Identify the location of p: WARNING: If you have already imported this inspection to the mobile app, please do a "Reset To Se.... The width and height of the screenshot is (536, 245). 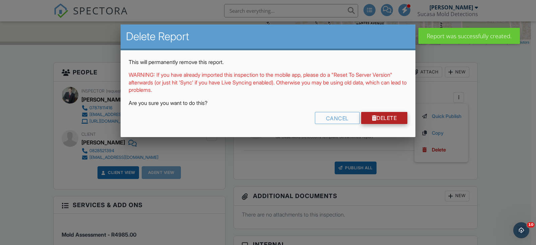
(268, 82).